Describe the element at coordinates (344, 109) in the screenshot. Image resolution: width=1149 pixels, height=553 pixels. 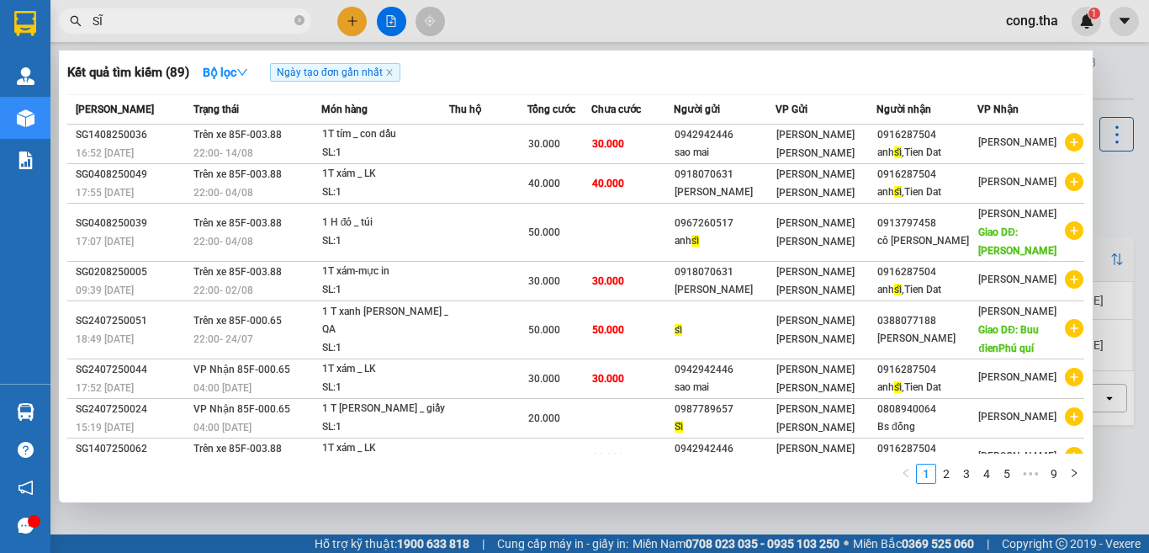
I see `span: Món hàng` at that location.